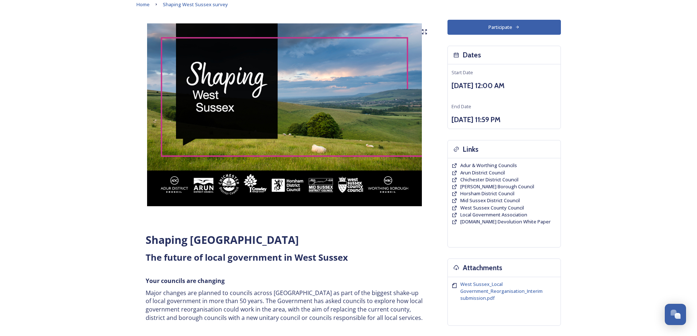  Describe the element at coordinates (143, 4) in the screenshot. I see `span: Home` at that location.